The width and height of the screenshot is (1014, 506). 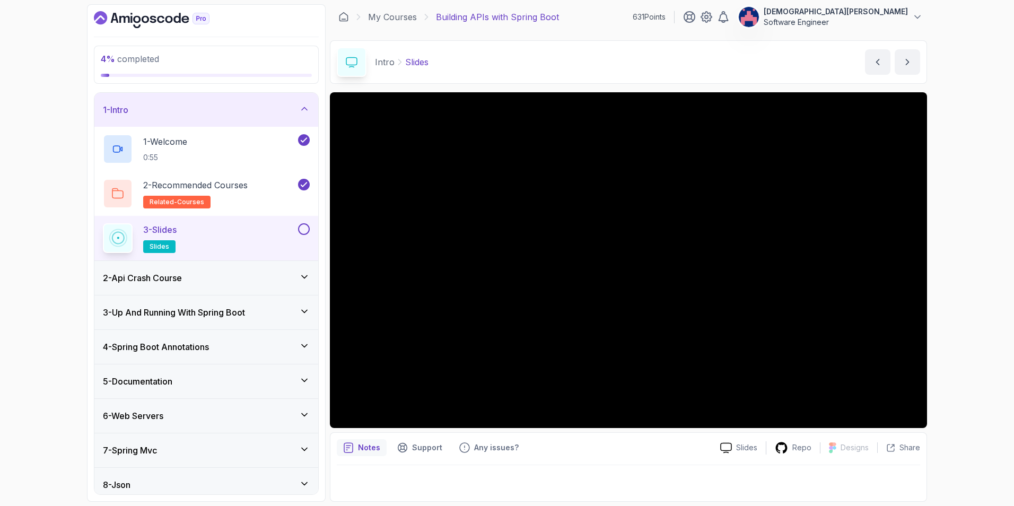 I want to click on h3: 2 - Api Crash Course, so click(x=142, y=278).